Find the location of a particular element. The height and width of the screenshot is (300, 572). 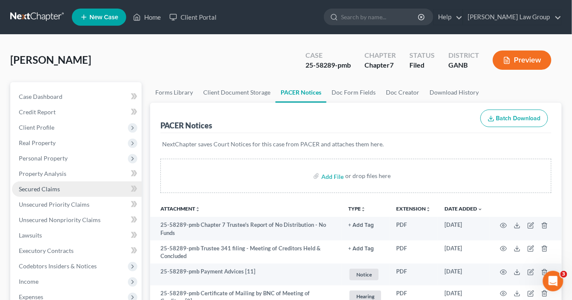

span: Unsecured Priority Claims is located at coordinates (54, 204).